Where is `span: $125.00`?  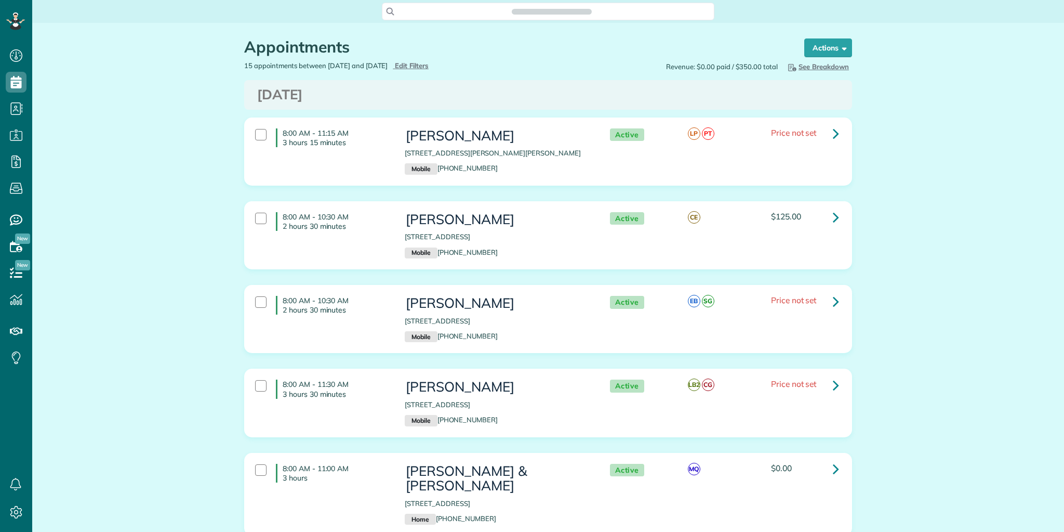 span: $125.00 is located at coordinates (786, 216).